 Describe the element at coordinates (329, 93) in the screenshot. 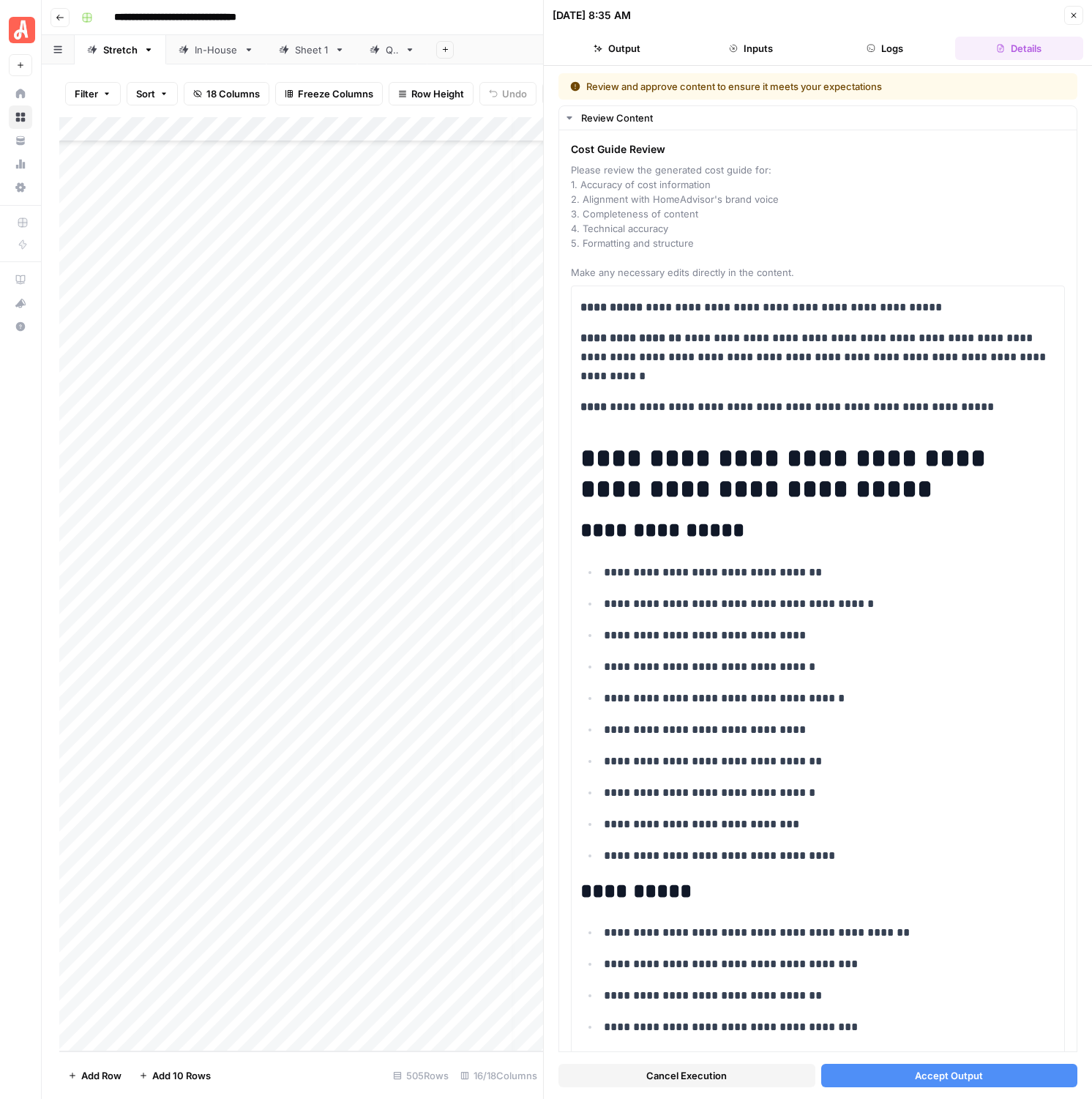

I see `button: Freeze Columns` at that location.